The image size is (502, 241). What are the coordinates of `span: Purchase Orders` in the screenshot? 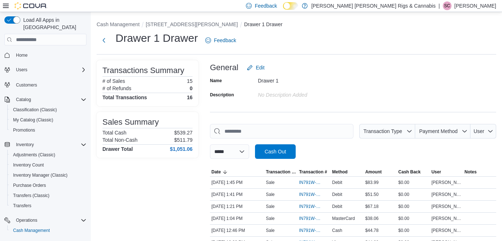 It's located at (48, 185).